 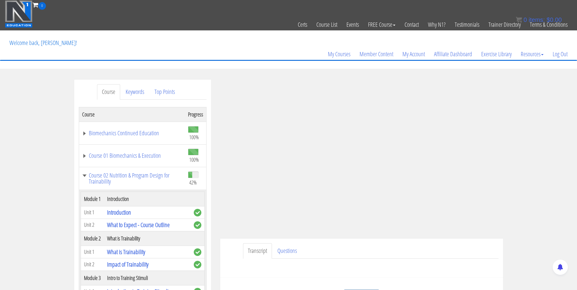 I want to click on a: Resources, so click(x=532, y=54).